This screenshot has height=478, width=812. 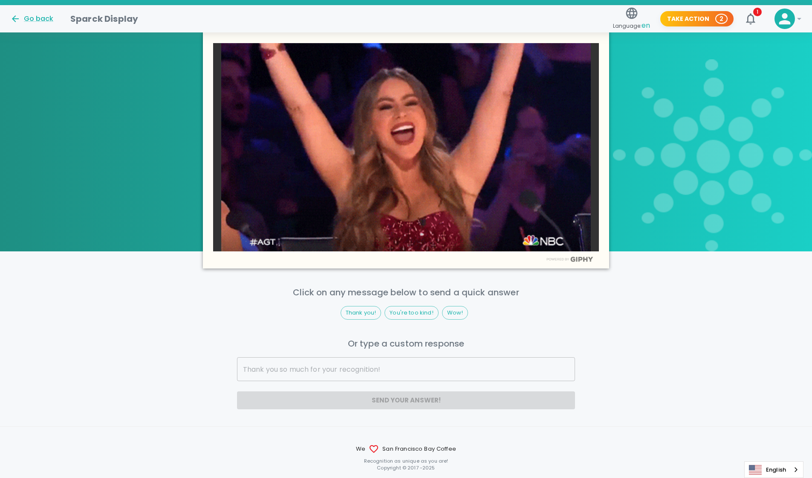 I want to click on div: Language, so click(x=774, y=469).